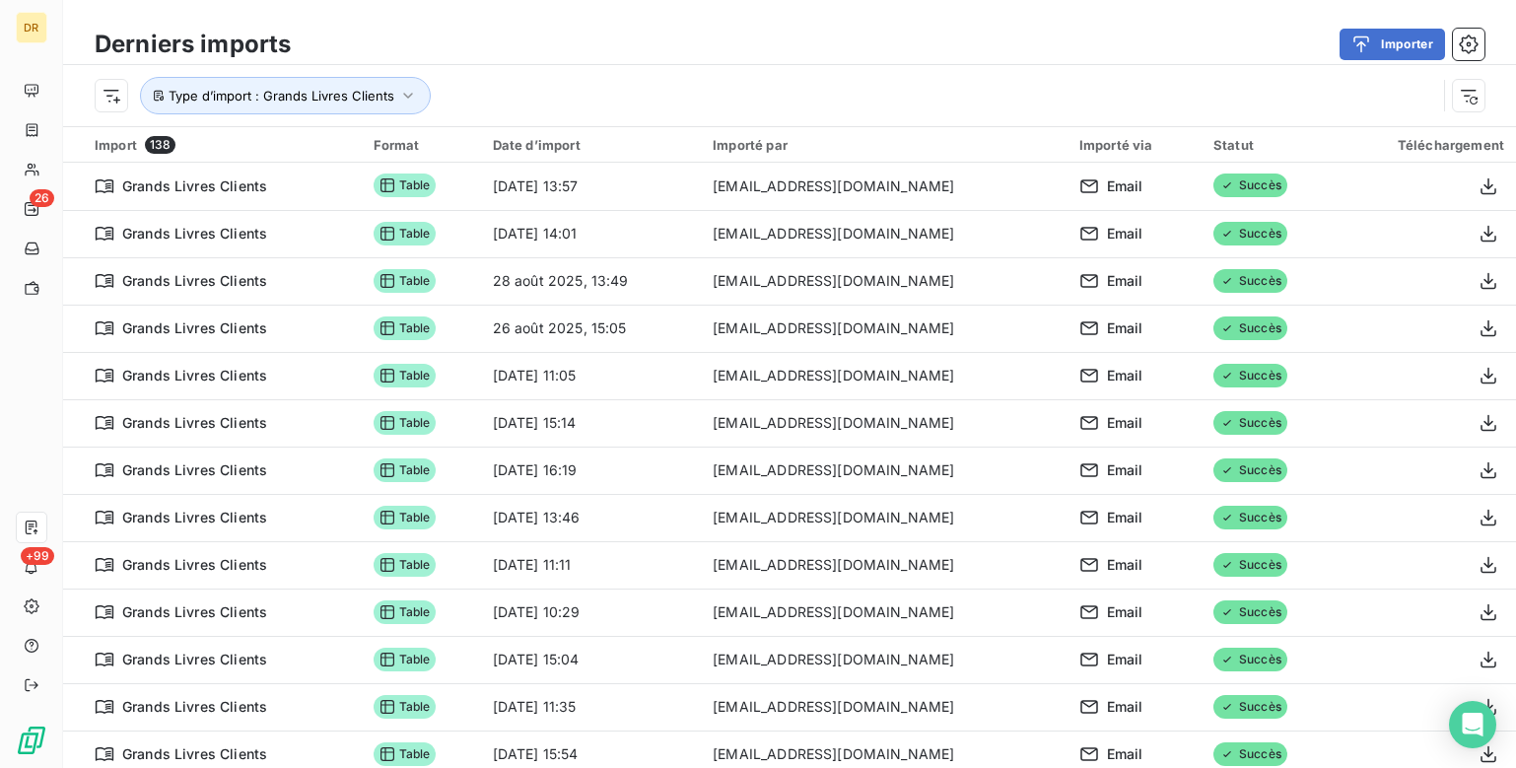 The image size is (1516, 768). Describe the element at coordinates (590, 328) in the screenshot. I see `td: 26 août 2025, 15:05` at that location.